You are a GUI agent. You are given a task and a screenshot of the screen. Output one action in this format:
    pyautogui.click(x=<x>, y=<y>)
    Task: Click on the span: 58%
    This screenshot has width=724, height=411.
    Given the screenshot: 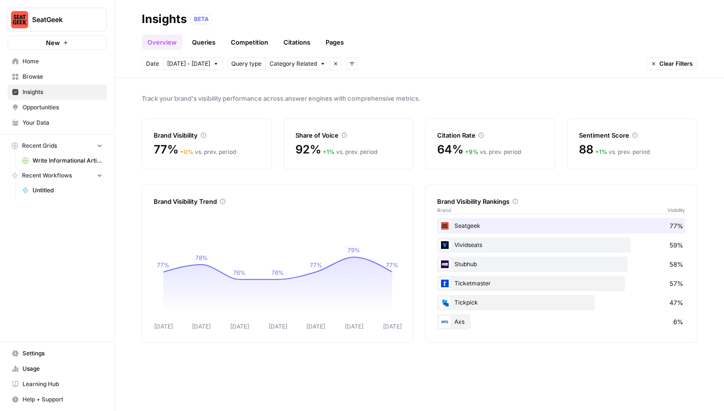 What is the action you would take?
    pyautogui.click(x=676, y=264)
    